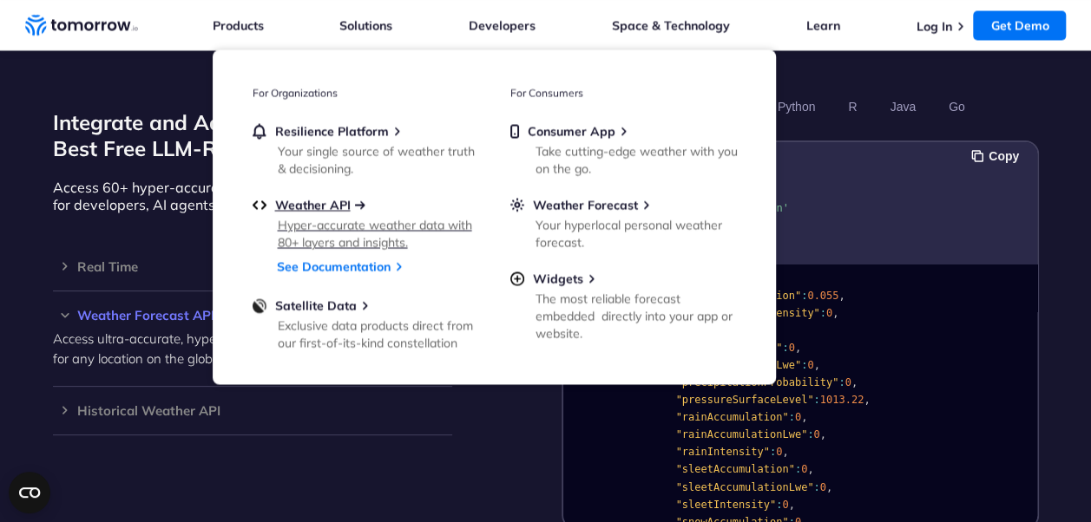 Image resolution: width=1091 pixels, height=522 pixels. What do you see at coordinates (585, 205) in the screenshot?
I see `span: Weather Forecast` at bounding box center [585, 205].